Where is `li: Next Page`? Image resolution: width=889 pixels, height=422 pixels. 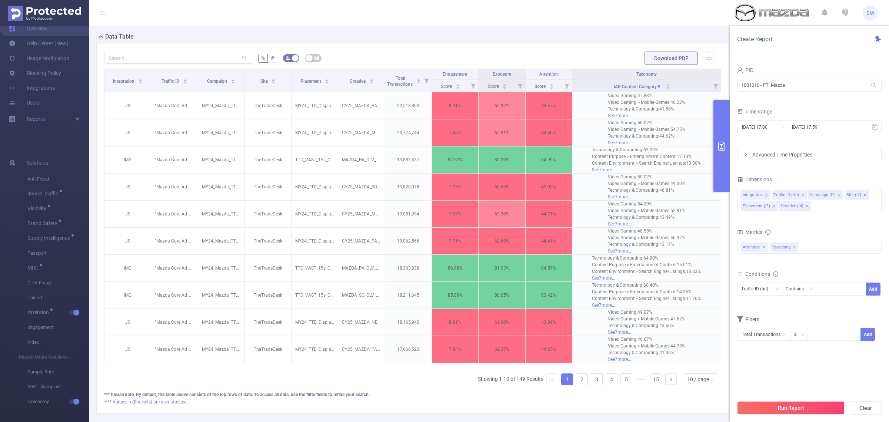
li: Next Page is located at coordinates (671, 379).